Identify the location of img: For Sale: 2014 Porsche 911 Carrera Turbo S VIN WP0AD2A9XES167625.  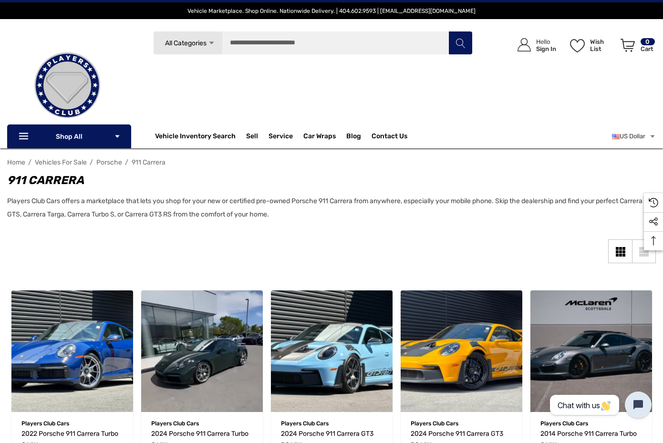
(591, 351).